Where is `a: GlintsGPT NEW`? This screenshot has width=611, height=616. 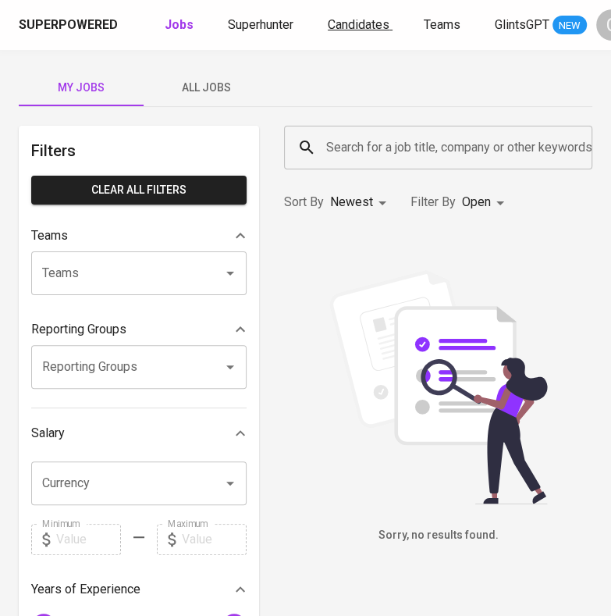
a: GlintsGPT NEW is located at coordinates (541, 25).